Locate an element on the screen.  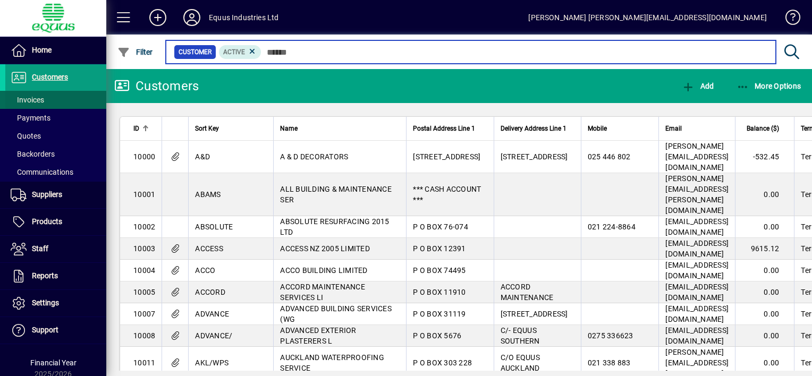
div: Equus Industries Ltd is located at coordinates (244, 18).